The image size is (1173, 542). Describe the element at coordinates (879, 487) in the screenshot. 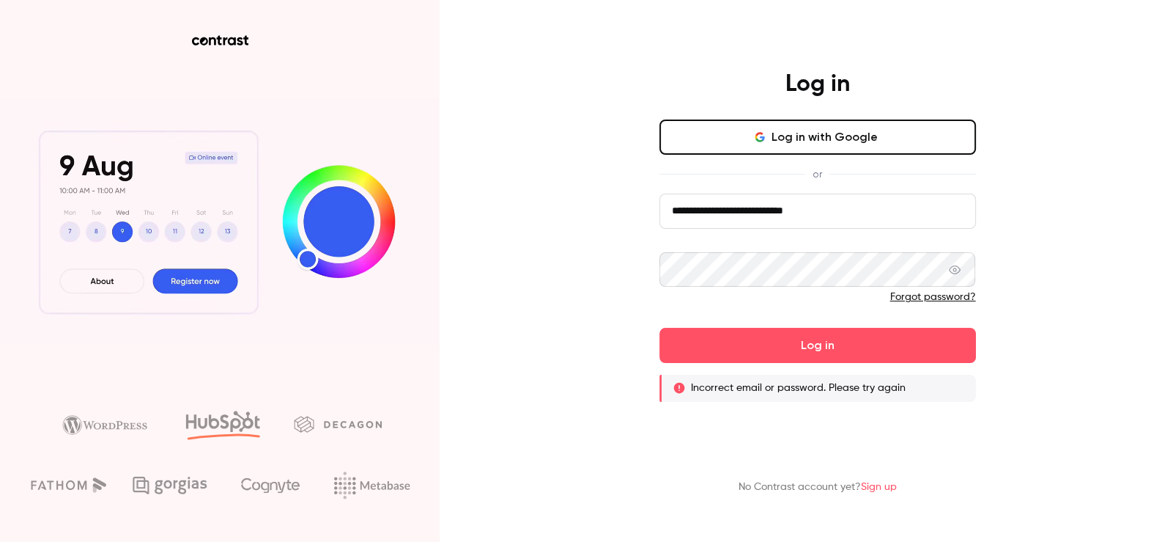

I see `a: Sign up` at that location.